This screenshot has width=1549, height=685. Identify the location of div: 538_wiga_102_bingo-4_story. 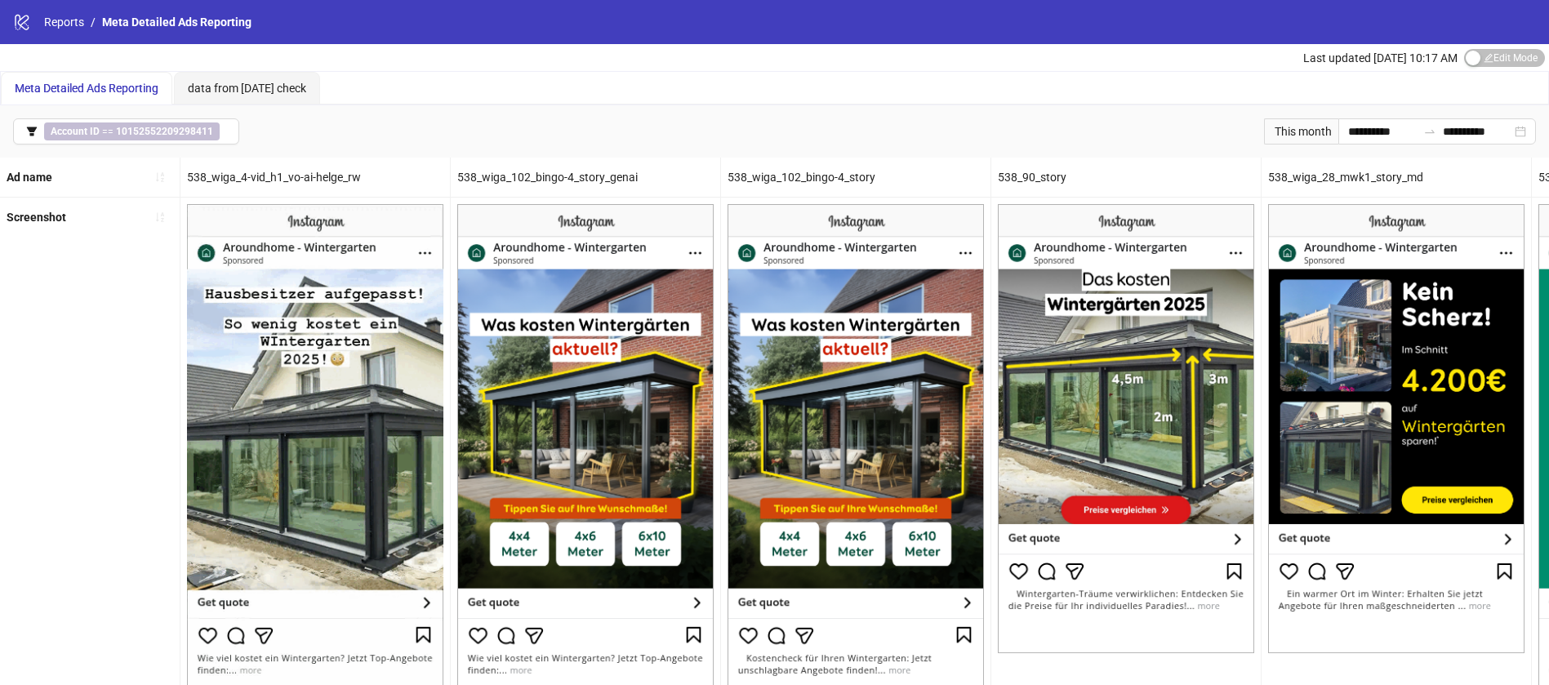
(856, 177).